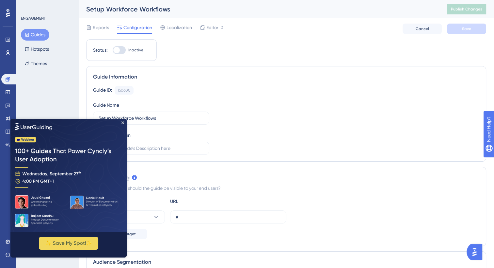 The width and height of the screenshot is (494, 268). Describe the element at coordinates (106, 105) in the screenshot. I see `div: Guide Name` at that location.